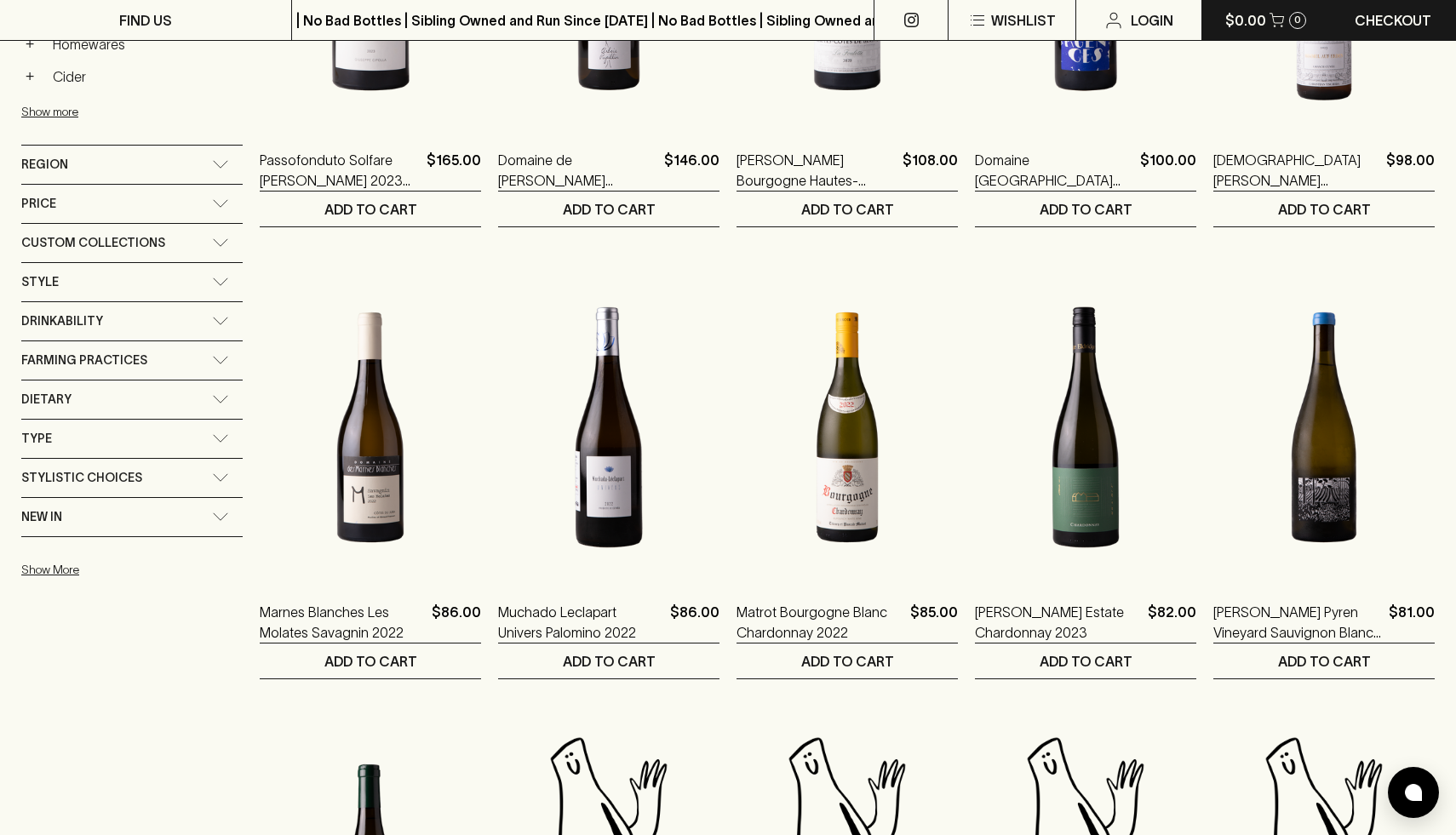 The height and width of the screenshot is (835, 1456). I want to click on img: Marnes Blanches Les Molates Savagnin 2022, so click(371, 427).